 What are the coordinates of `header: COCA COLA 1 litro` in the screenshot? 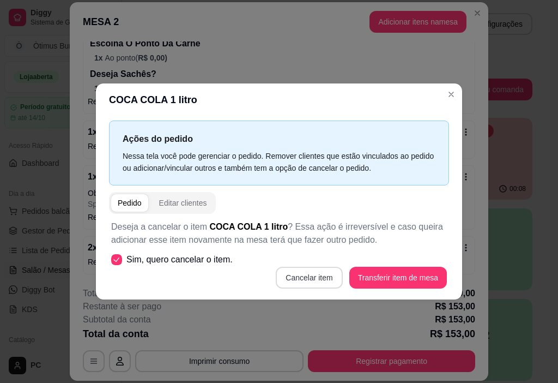 It's located at (279, 100).